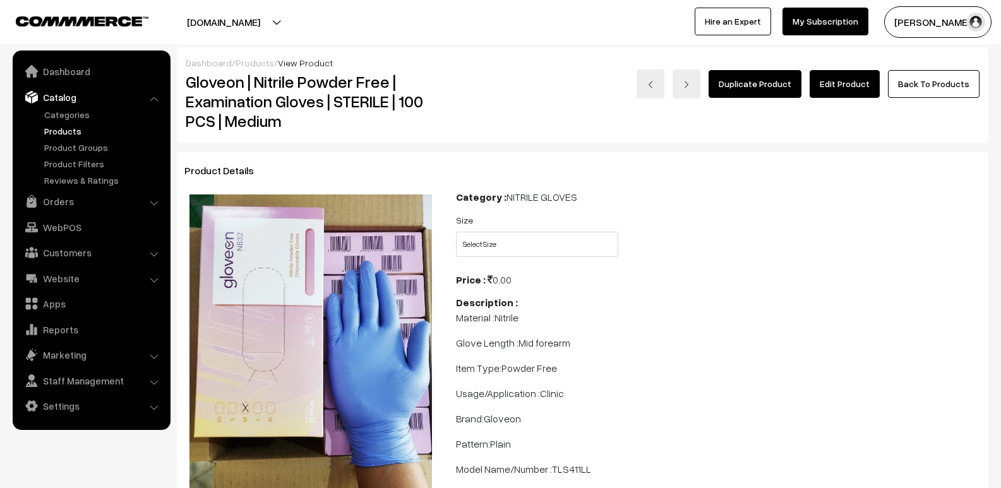 The width and height of the screenshot is (1001, 488). What do you see at coordinates (487, 302) in the screenshot?
I see `b: Description :` at bounding box center [487, 302].